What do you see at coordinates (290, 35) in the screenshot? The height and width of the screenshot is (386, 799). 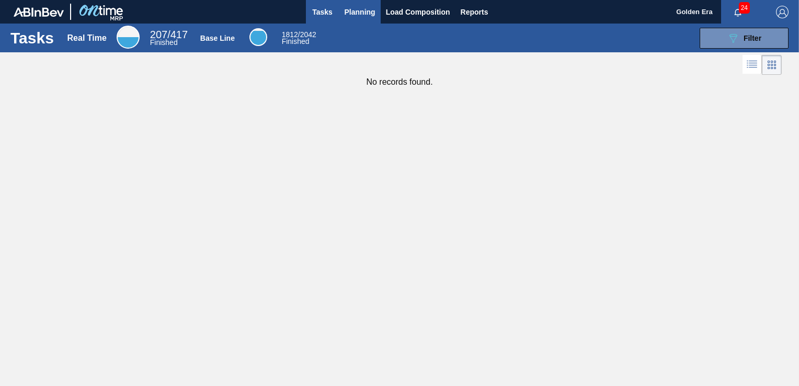 I see `span: 1812` at bounding box center [290, 35].